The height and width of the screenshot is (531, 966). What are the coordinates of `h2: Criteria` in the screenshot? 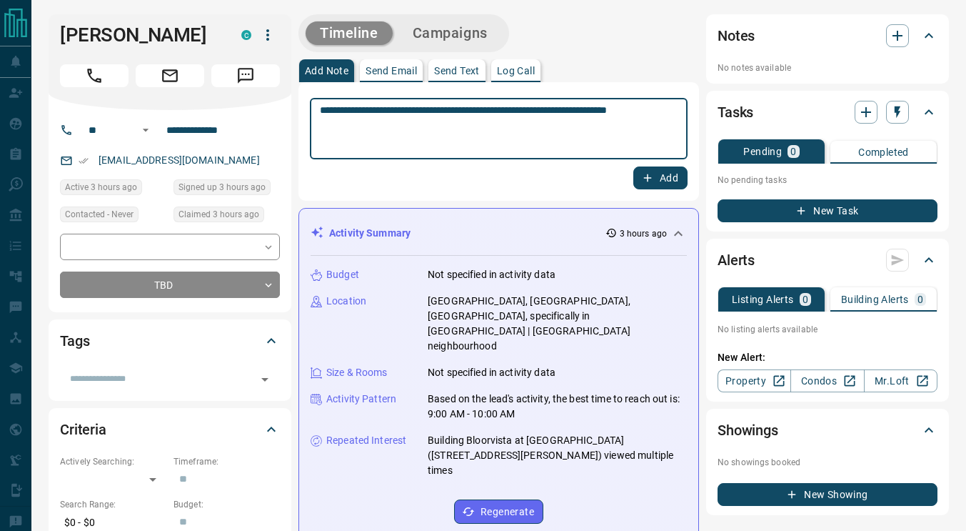 It's located at (83, 429).